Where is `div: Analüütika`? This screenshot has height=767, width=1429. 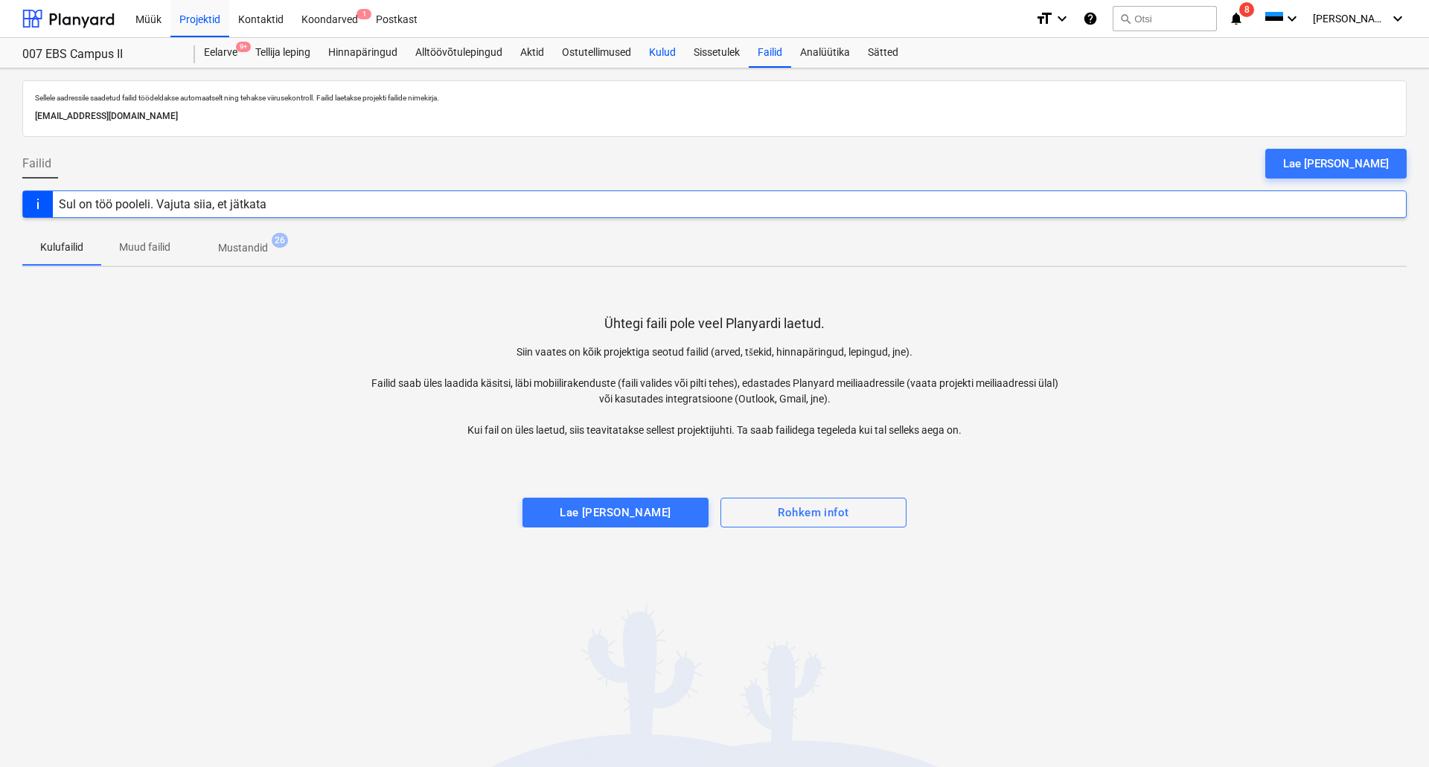 div: Analüütika is located at coordinates (825, 53).